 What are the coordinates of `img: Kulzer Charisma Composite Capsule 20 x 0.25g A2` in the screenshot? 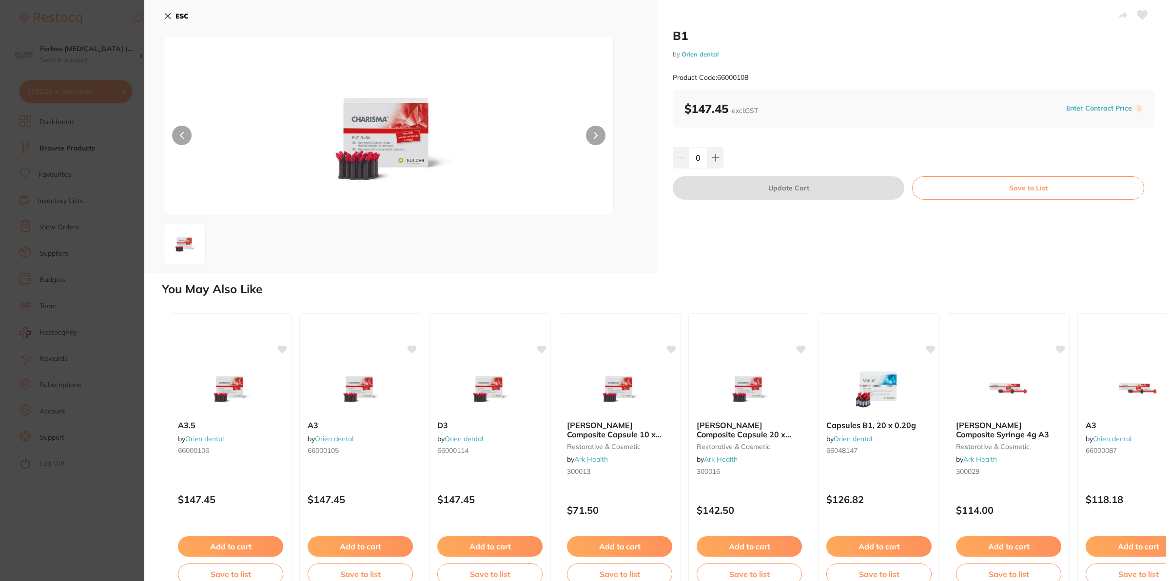 It's located at (749, 389).